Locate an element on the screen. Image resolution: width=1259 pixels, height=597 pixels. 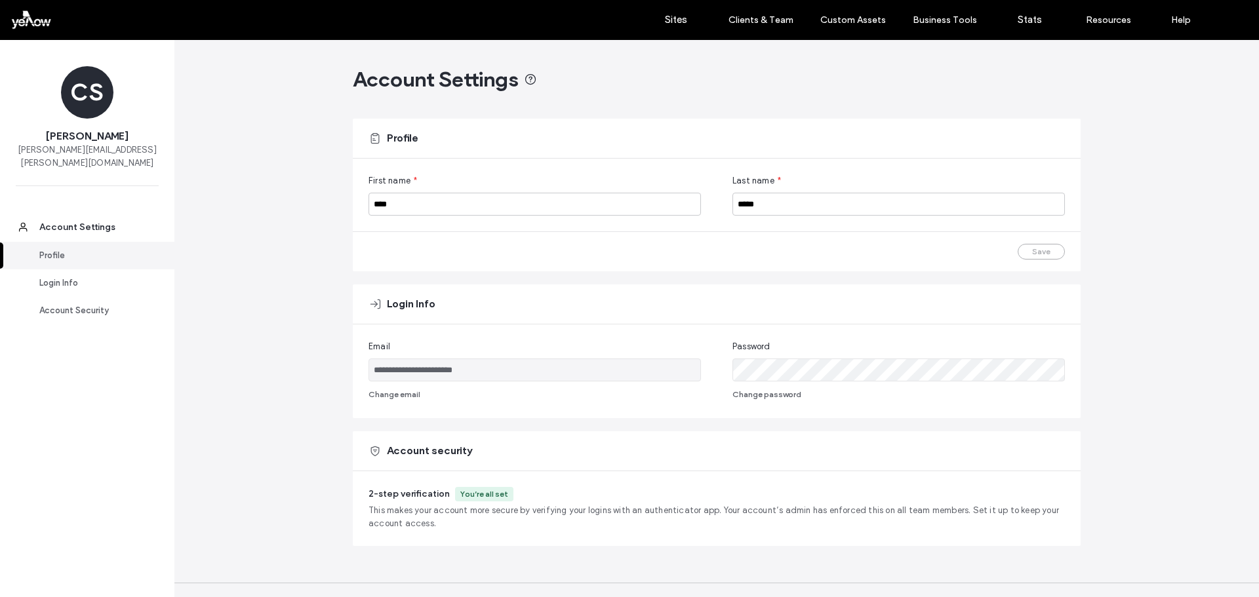
label: Sites is located at coordinates (676, 20).